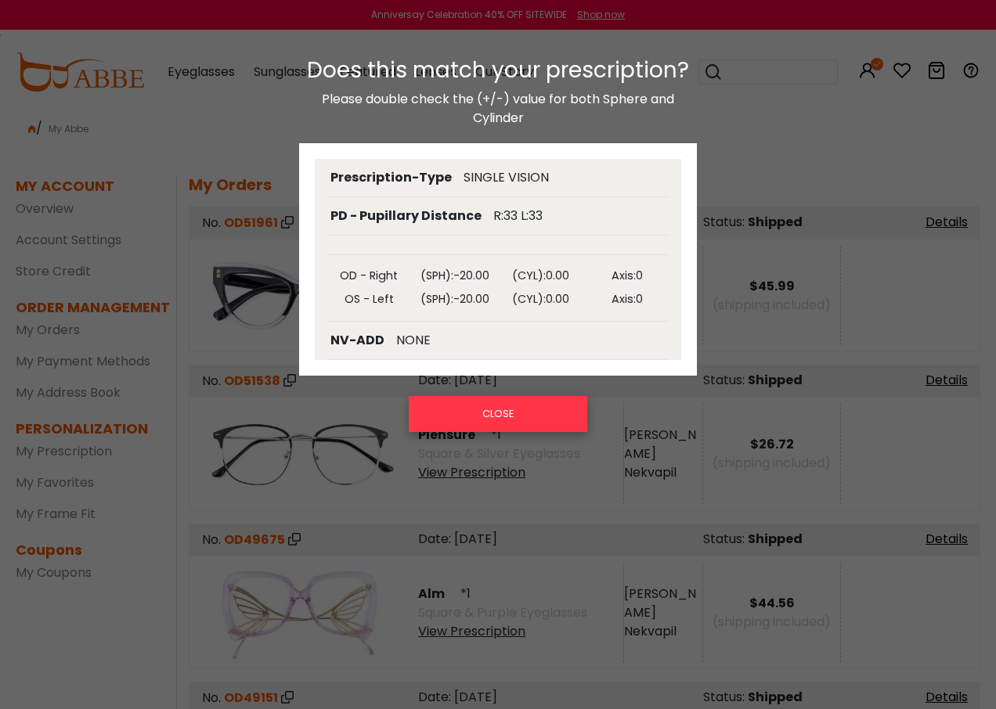  I want to click on button: CLOSE, so click(498, 414).